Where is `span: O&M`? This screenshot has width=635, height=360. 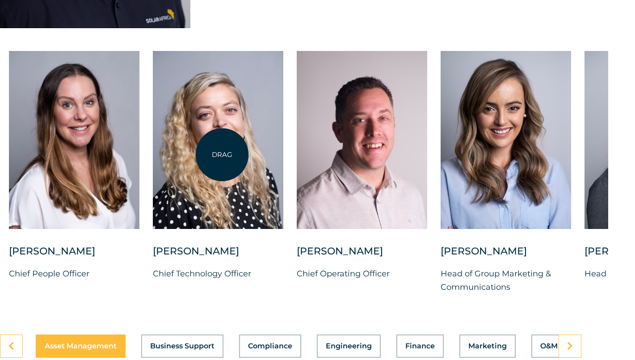
span: O&M is located at coordinates (548, 346).